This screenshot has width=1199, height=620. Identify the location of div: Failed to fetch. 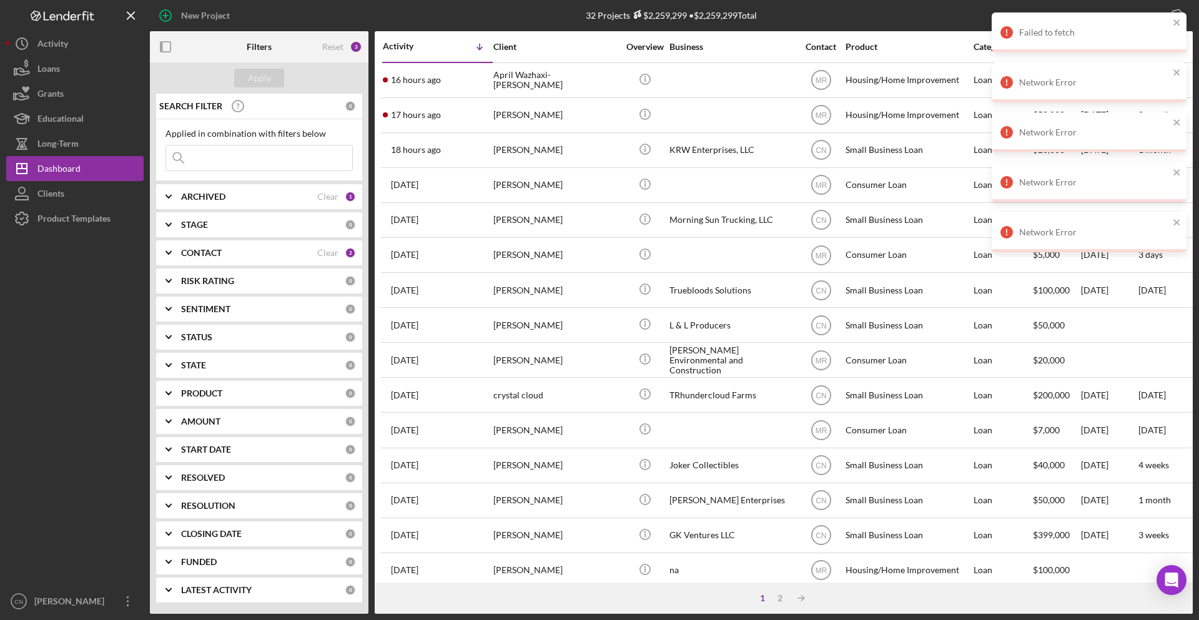
(1094, 32).